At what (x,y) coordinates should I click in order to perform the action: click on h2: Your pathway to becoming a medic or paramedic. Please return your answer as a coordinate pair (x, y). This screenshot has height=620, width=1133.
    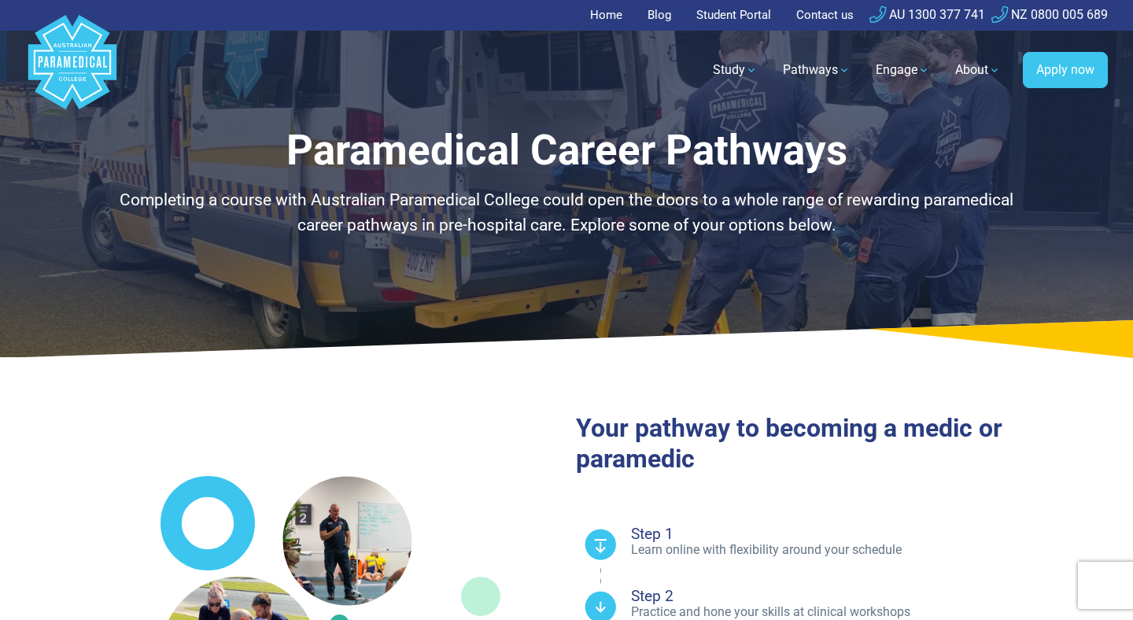
    Looking at the image, I should click on (842, 443).